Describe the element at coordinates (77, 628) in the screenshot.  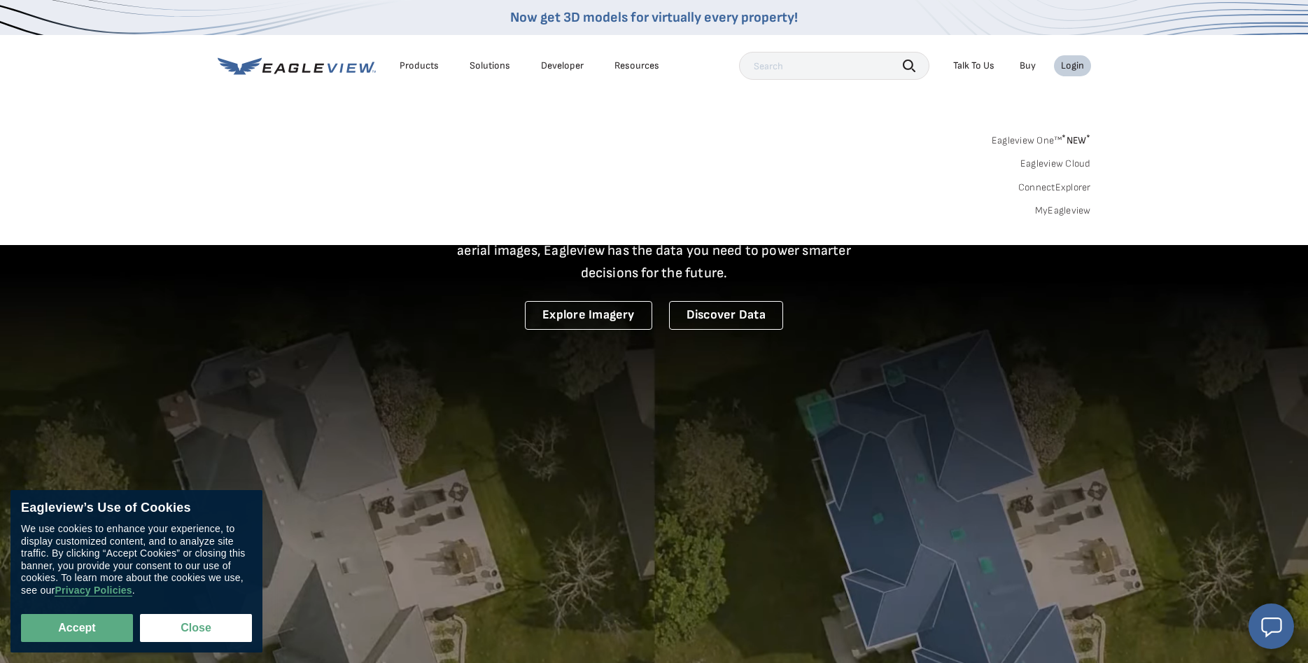
I see `button: Accept` at that location.